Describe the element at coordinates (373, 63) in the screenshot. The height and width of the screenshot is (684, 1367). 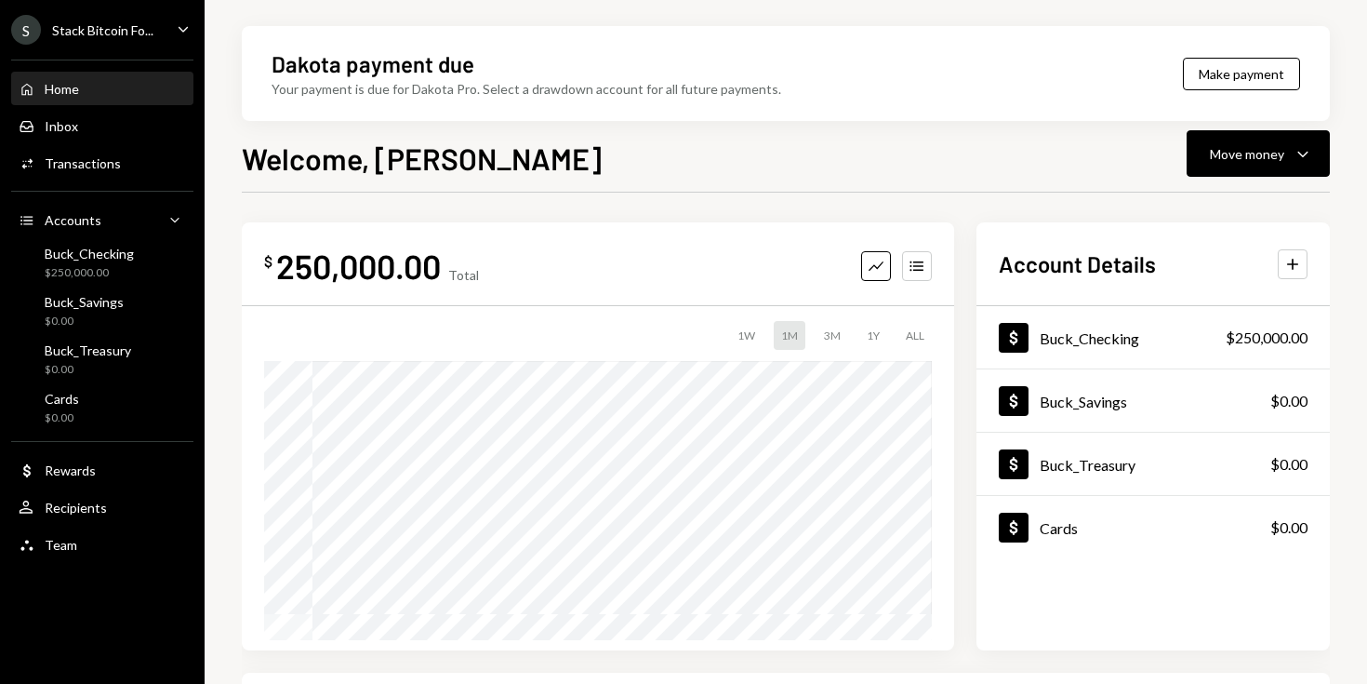
I see `div: Dakota payment due` at that location.